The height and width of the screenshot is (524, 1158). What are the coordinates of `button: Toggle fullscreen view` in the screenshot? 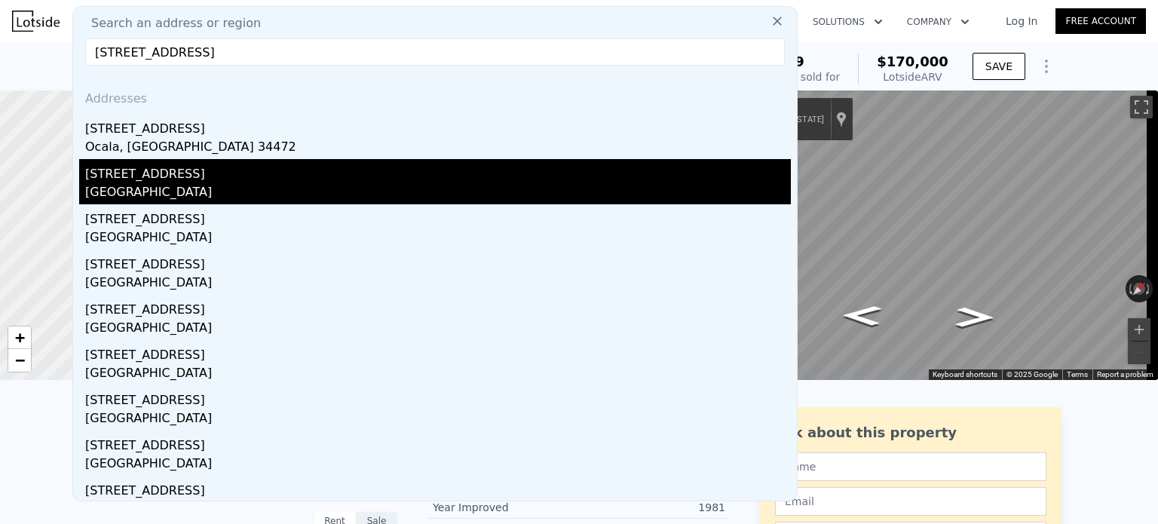 It's located at (1142, 107).